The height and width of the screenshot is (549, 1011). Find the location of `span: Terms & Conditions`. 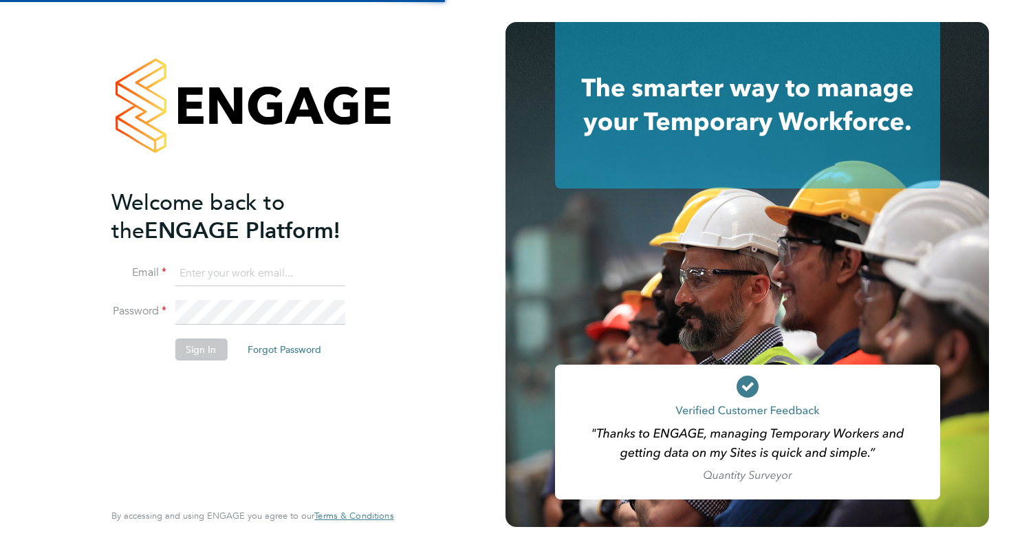

span: Terms & Conditions is located at coordinates (354, 515).